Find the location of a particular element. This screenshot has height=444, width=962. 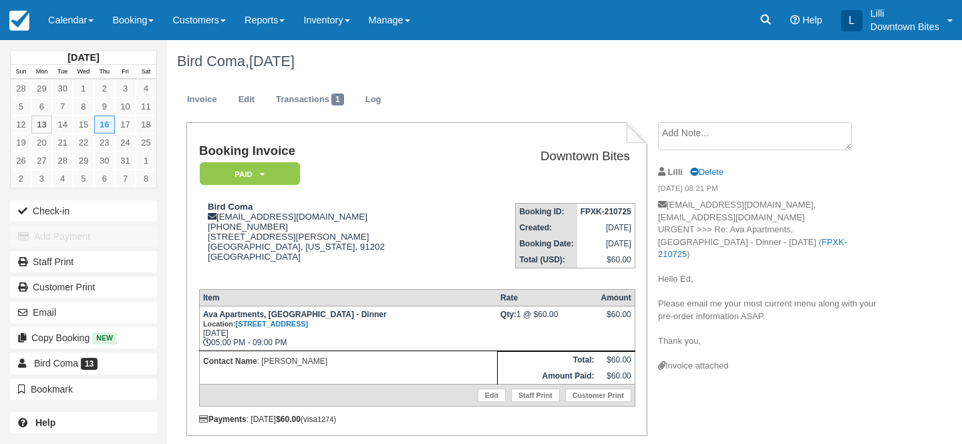

a: 23 is located at coordinates (104, 142).